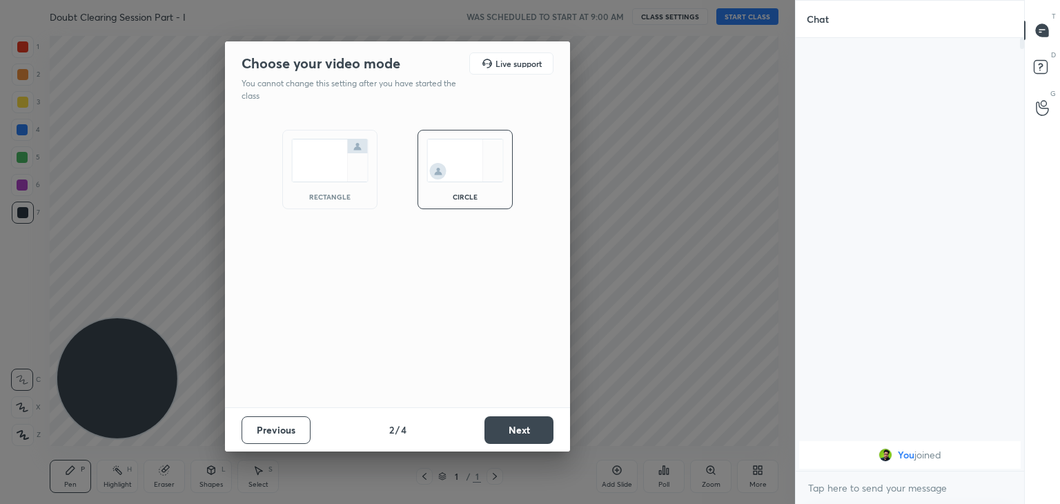 The width and height of the screenshot is (1060, 504). What do you see at coordinates (1053, 55) in the screenshot?
I see `p: D` at bounding box center [1053, 55].